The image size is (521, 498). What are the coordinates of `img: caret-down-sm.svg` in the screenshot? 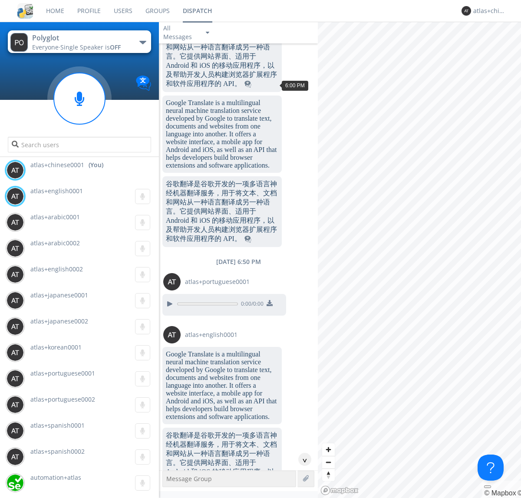 It's located at (208, 33).